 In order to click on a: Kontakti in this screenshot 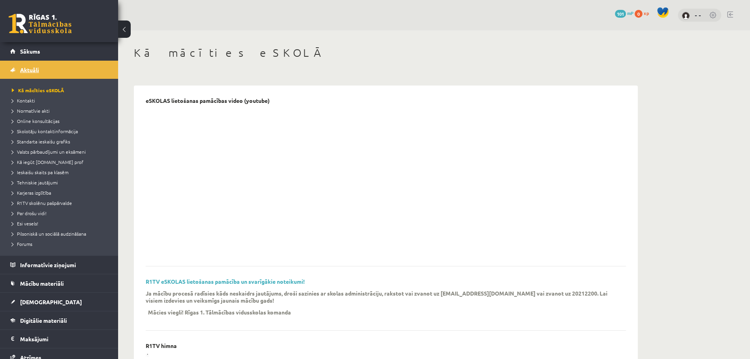, I will do `click(61, 100)`.